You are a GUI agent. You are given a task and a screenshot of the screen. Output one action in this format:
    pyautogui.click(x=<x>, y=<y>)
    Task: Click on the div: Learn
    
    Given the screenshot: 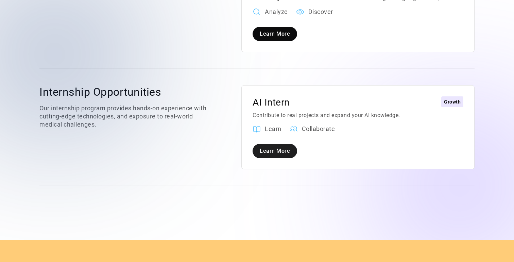 What is the action you would take?
    pyautogui.click(x=273, y=129)
    